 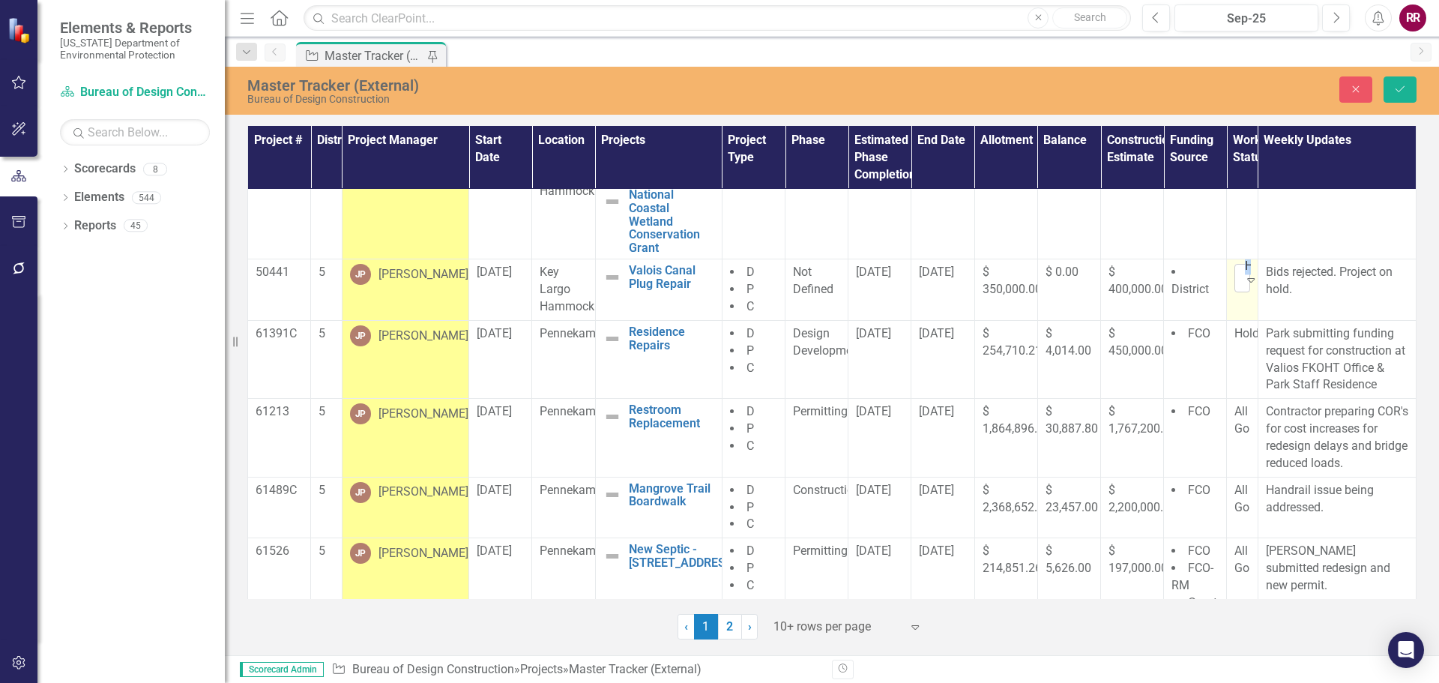 What do you see at coordinates (282, 669) in the screenshot?
I see `span: Scorecard Admin` at bounding box center [282, 669].